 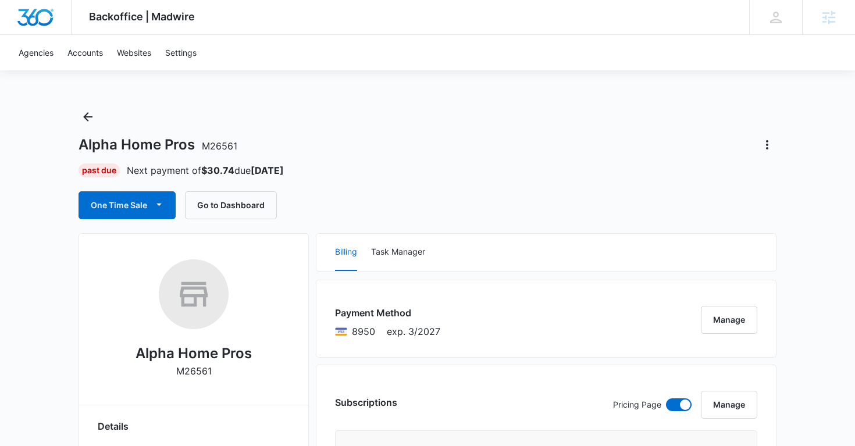 I want to click on button: Go to Dashboard, so click(x=231, y=205).